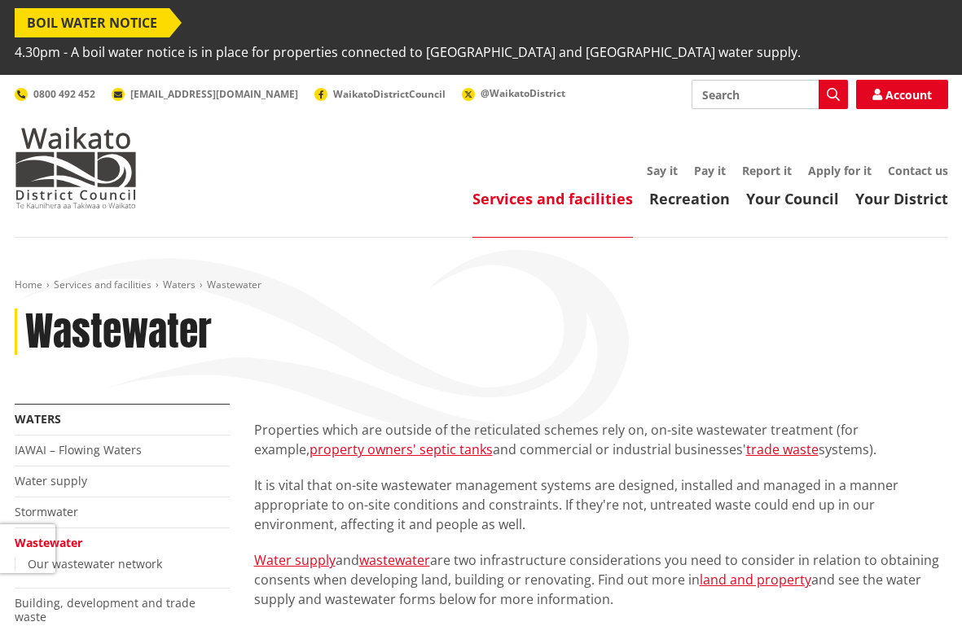 The image size is (962, 626). Describe the element at coordinates (48, 542) in the screenshot. I see `a: Wastewater` at that location.